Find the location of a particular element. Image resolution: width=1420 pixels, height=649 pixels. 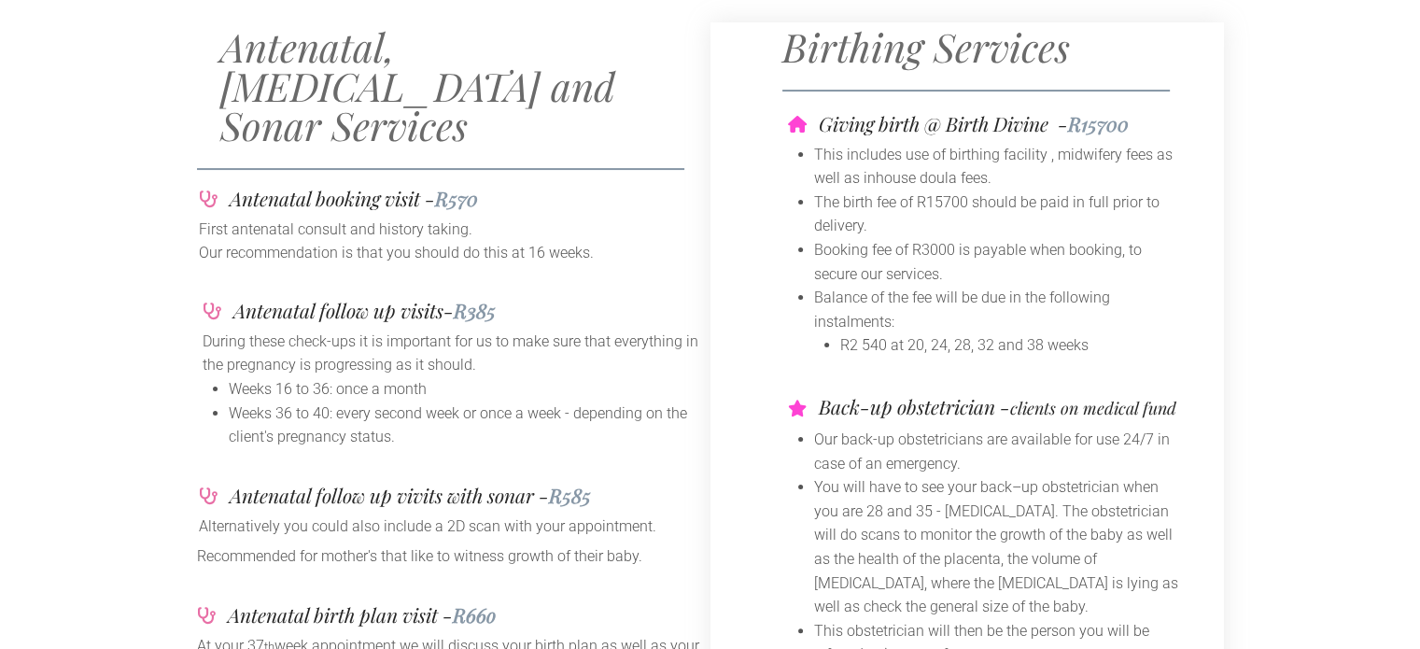

li: Weeks 36 to 40: every second week or once a week - depending on the client's pregnancy status. is located at coordinates (467, 425).